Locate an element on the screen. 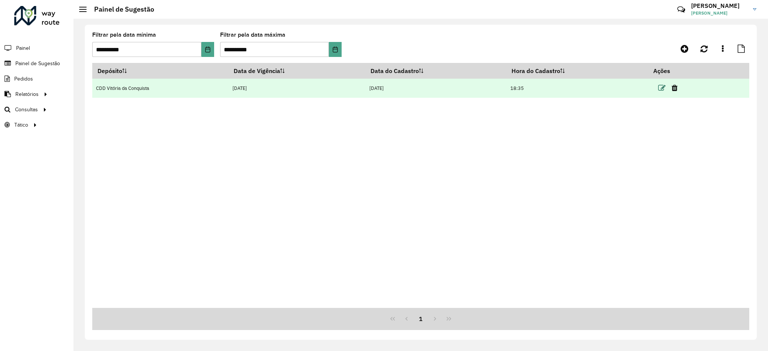  a: Editar is located at coordinates (662, 88).